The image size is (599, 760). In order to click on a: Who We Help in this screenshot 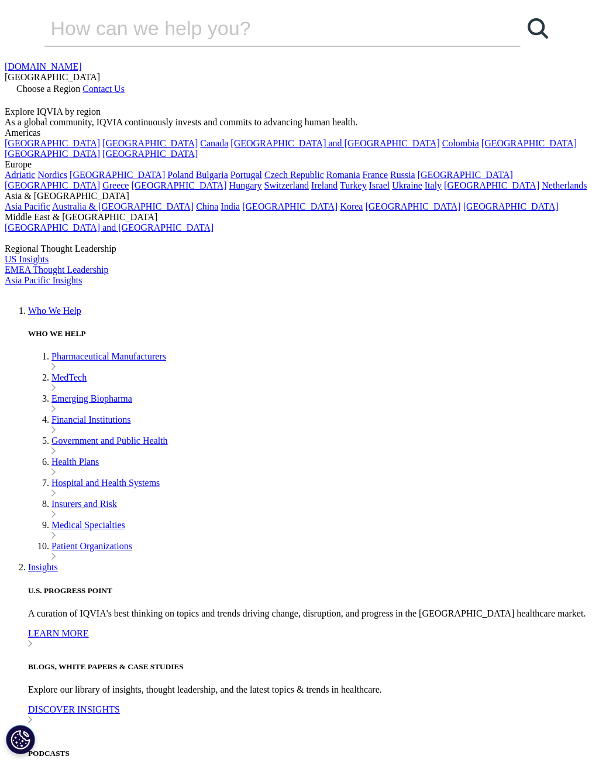, I will do `click(54, 310)`.